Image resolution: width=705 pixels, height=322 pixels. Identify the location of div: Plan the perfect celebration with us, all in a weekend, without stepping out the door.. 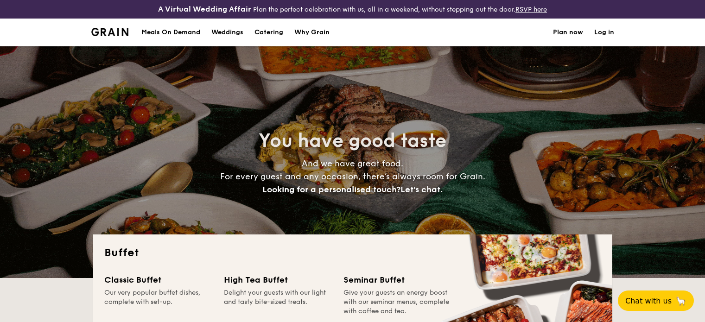
(353, 9).